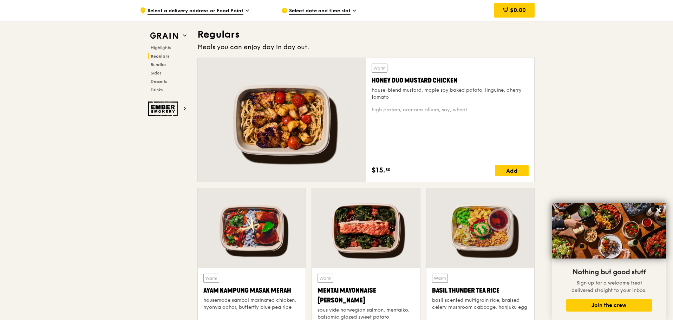 The image size is (673, 320). Describe the element at coordinates (164, 36) in the screenshot. I see `img: Grain web logo` at that location.